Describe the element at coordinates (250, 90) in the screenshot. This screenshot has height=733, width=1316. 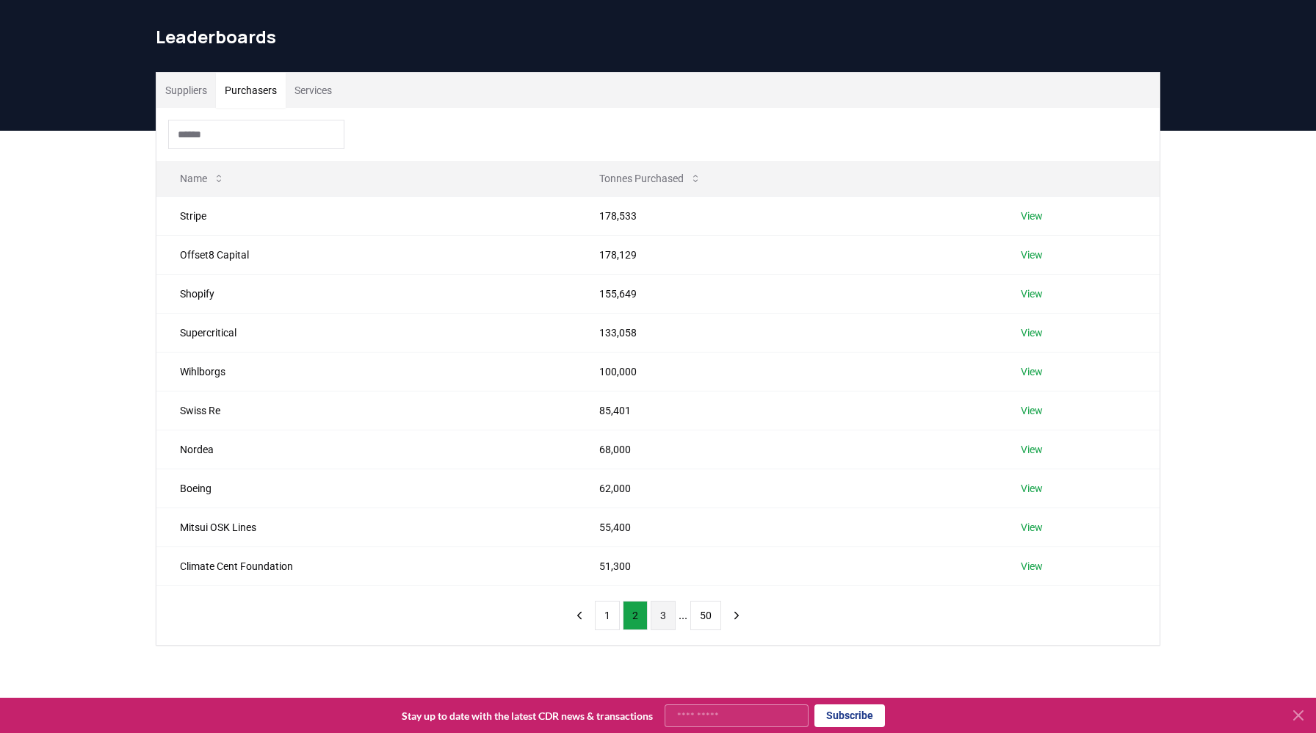
I see `button: Purchasers` at that location.